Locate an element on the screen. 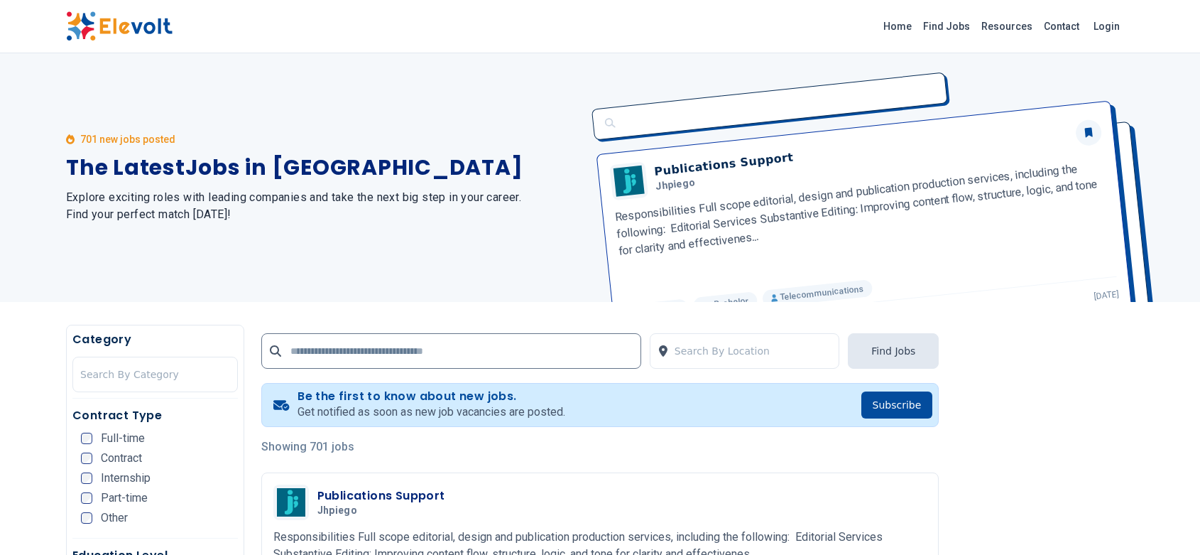 This screenshot has height=555, width=1200. span: Part-time is located at coordinates (124, 498).